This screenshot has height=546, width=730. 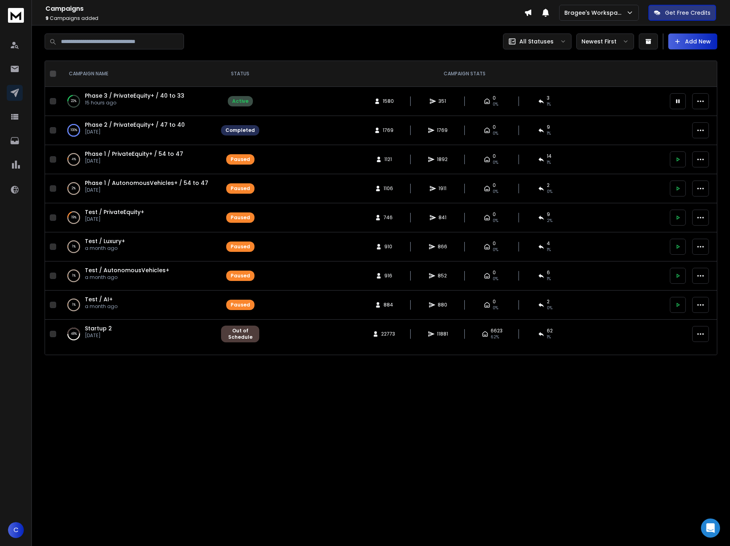 I want to click on button: Newest First, so click(x=605, y=41).